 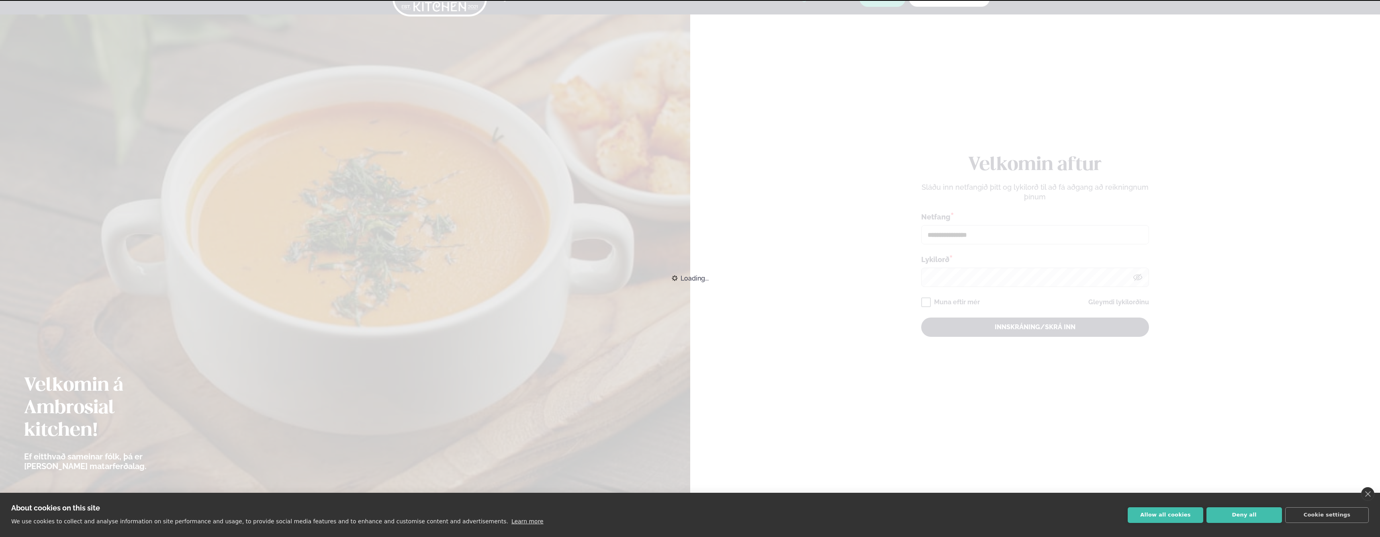 What do you see at coordinates (55, 507) in the screenshot?
I see `strong: About cookies on this site` at bounding box center [55, 507].